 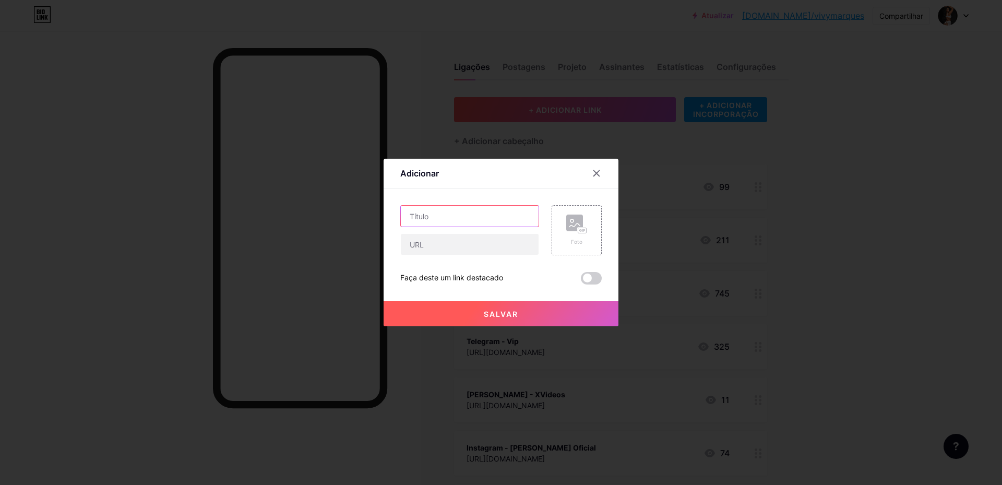 I want to click on font: Salvar, so click(x=501, y=314).